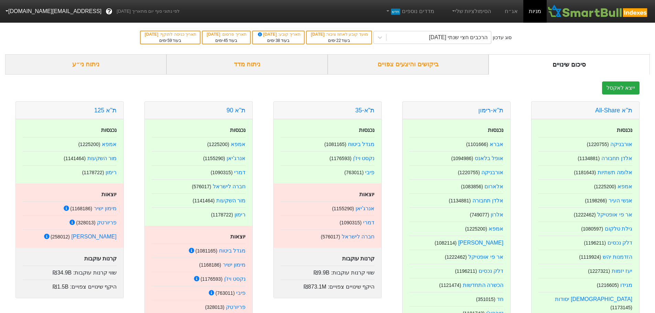  Describe the element at coordinates (615, 172) in the screenshot. I see `a: אלומה תשתיות` at that location.